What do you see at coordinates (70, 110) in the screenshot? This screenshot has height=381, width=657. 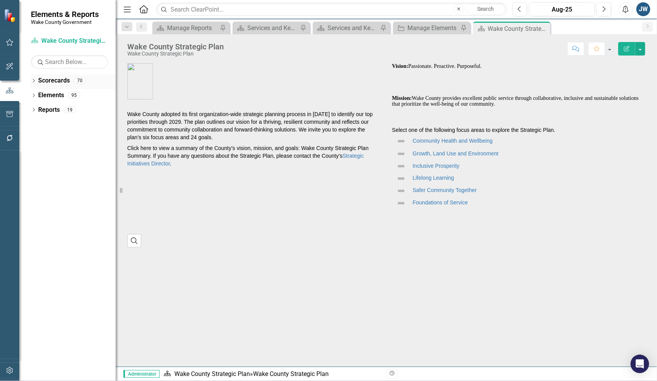 I see `div: 19` at bounding box center [70, 110].